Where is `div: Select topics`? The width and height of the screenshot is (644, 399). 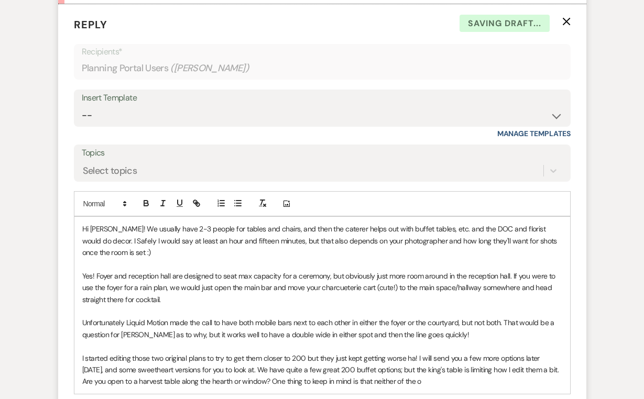 div: Select topics is located at coordinates (110, 171).